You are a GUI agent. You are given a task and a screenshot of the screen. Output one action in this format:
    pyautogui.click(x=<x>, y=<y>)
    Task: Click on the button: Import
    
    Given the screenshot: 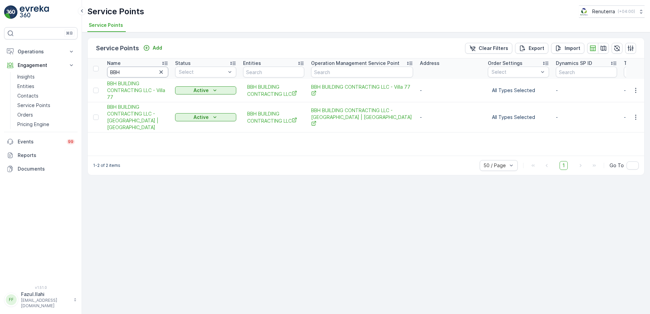 What is the action you would take?
    pyautogui.click(x=568, y=48)
    